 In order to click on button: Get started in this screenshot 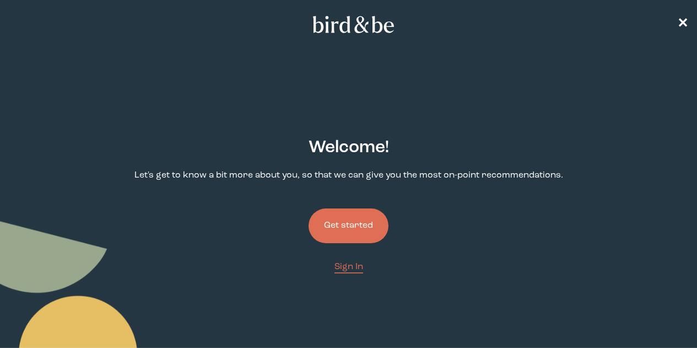, I will do `click(348, 225)`.